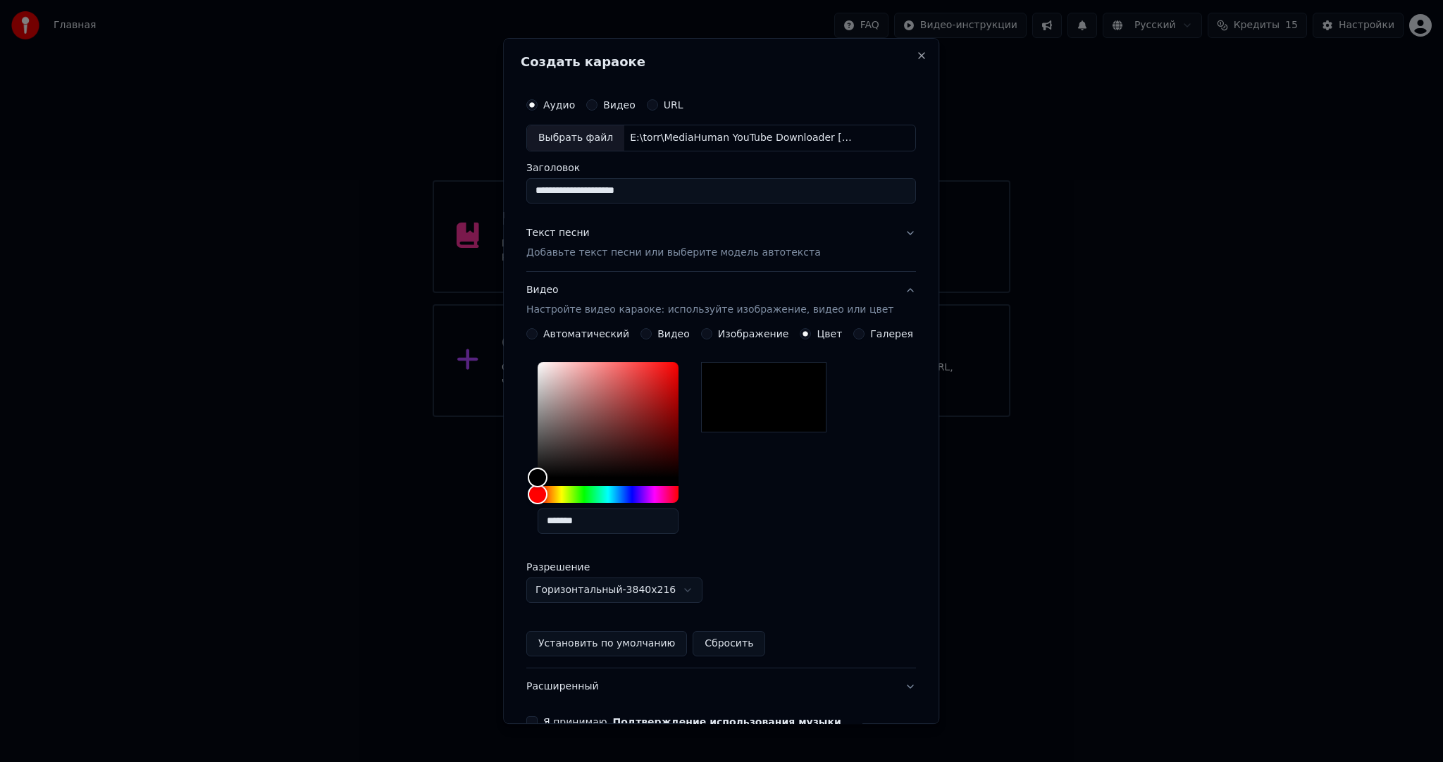 Image resolution: width=1443 pixels, height=762 pixels. What do you see at coordinates (674, 105) in the screenshot?
I see `label: URL` at bounding box center [674, 105].